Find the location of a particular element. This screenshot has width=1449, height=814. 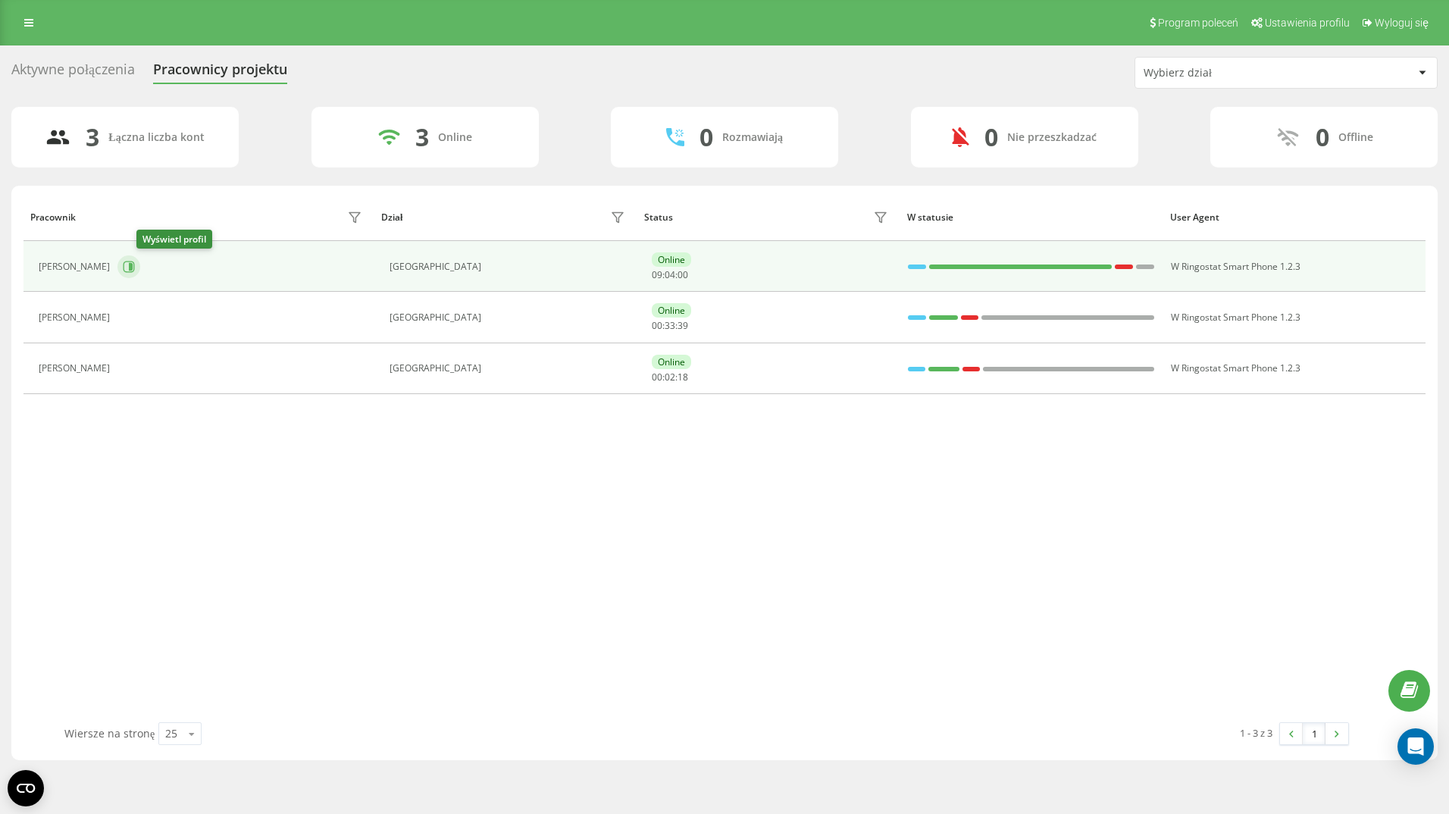

div: Aktywne połączenia is located at coordinates (73, 73).